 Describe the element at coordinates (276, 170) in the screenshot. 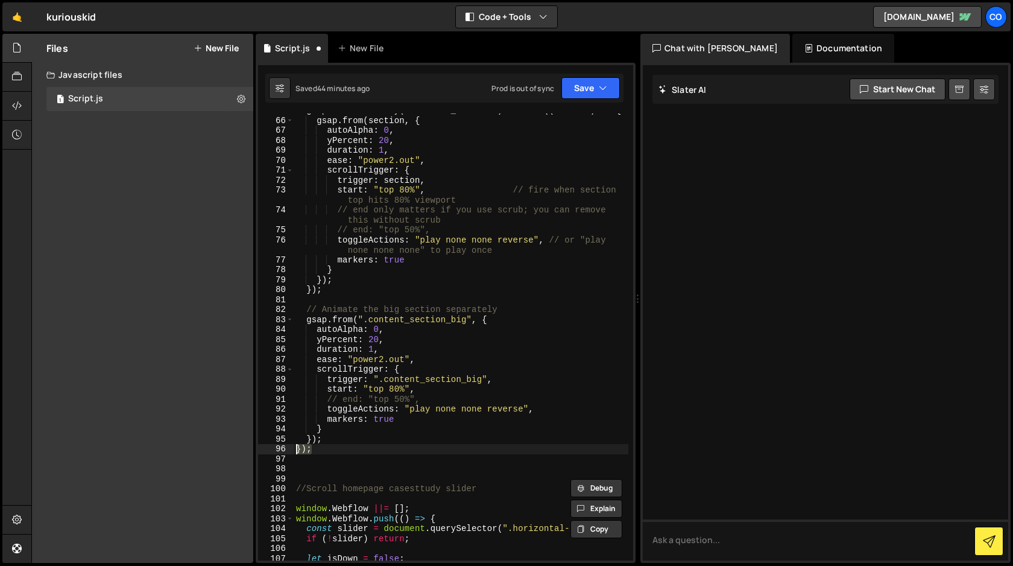

I see `div: 71` at that location.